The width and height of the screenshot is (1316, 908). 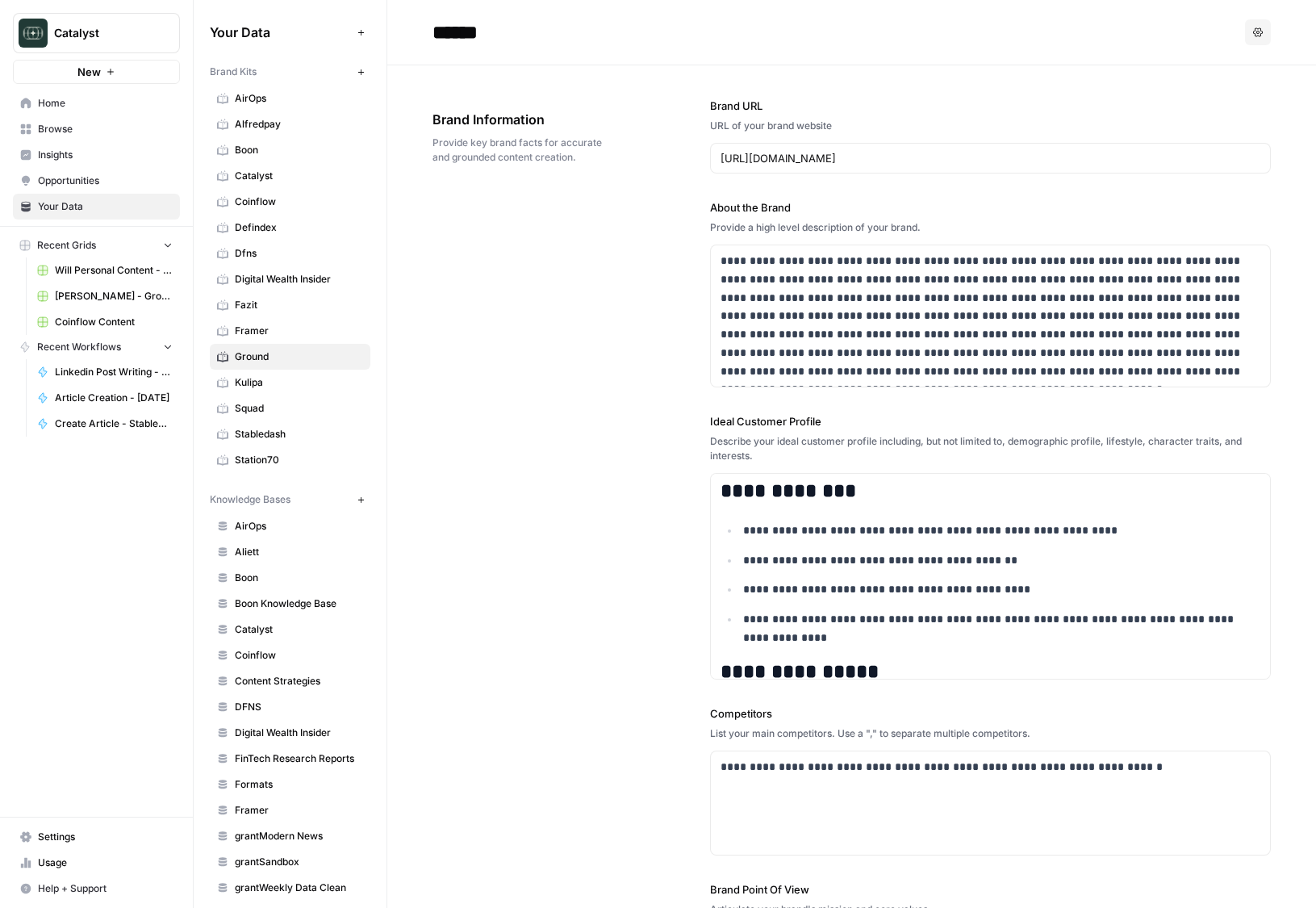 What do you see at coordinates (299, 382) in the screenshot?
I see `span: Kulipa` at bounding box center [299, 382].